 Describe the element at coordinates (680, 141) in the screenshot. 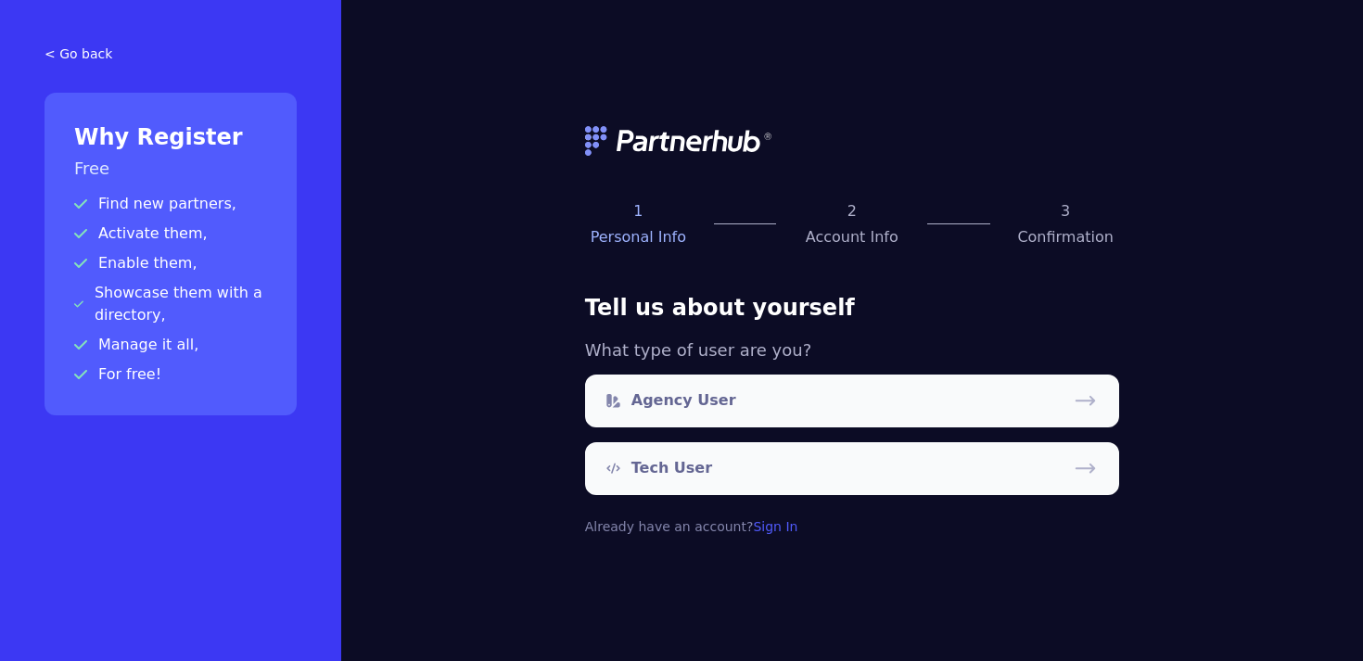

I see `img: logo` at that location.